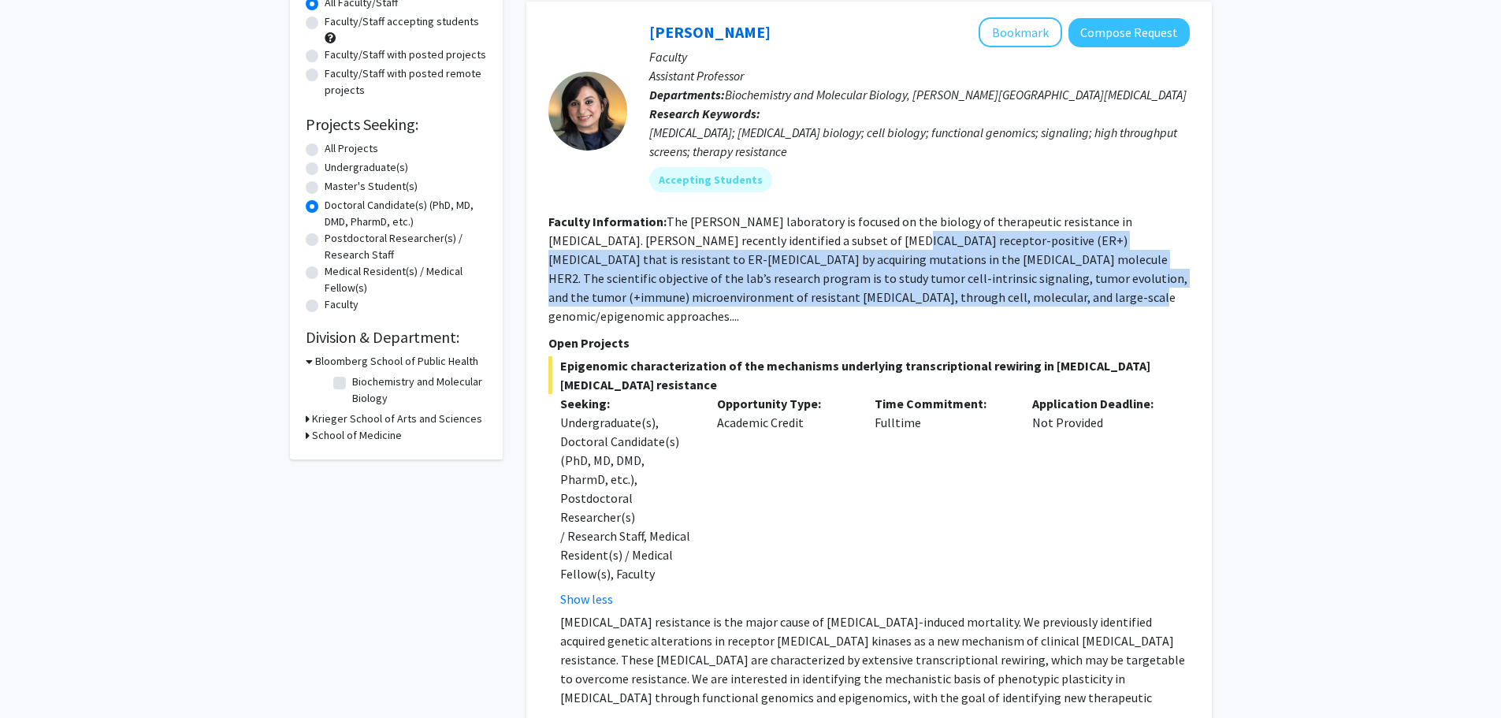  What do you see at coordinates (396, 337) in the screenshot?
I see `h2: Division & Department:` at bounding box center [396, 337].